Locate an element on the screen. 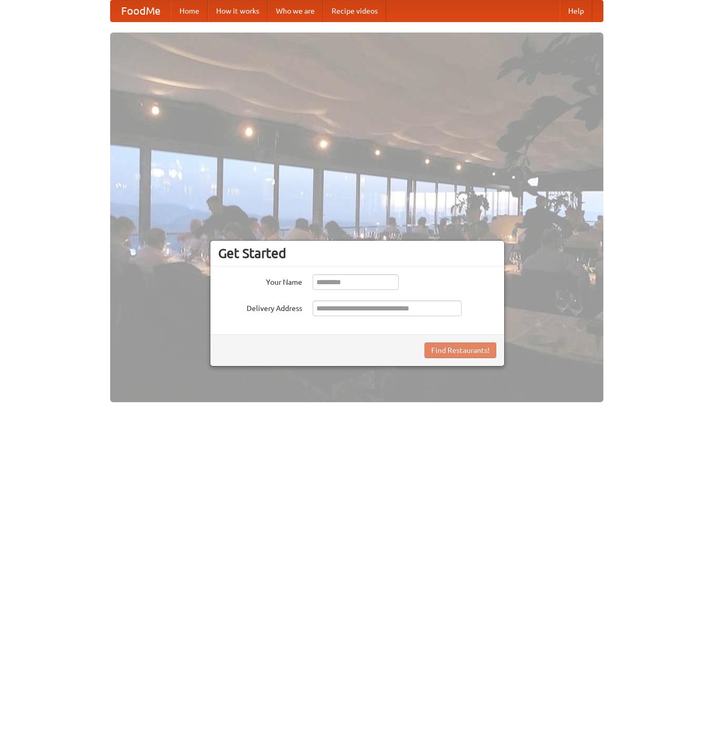  button: Find Restaurants! is located at coordinates (460, 350).